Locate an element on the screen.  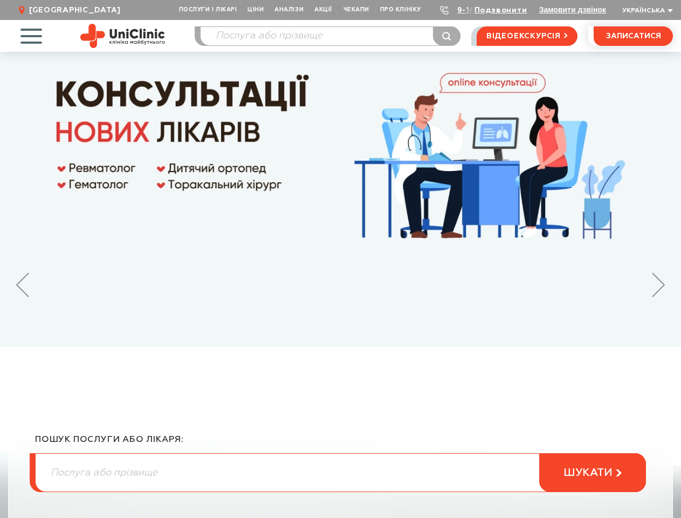
a: Подзвонити is located at coordinates (501, 10).